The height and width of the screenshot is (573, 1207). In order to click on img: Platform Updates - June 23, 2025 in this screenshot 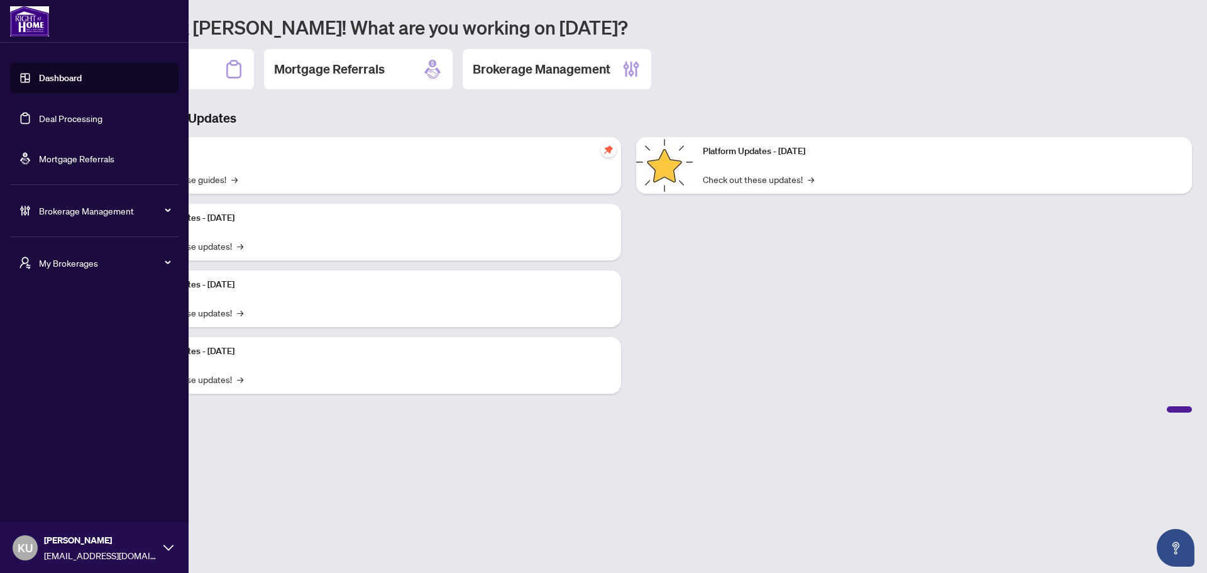, I will do `click(664, 165)`.